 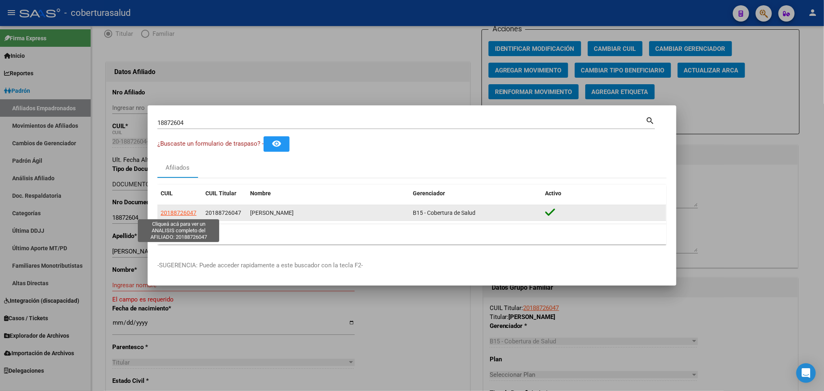 I want to click on datatable-header-cell: Activo, so click(x=604, y=193).